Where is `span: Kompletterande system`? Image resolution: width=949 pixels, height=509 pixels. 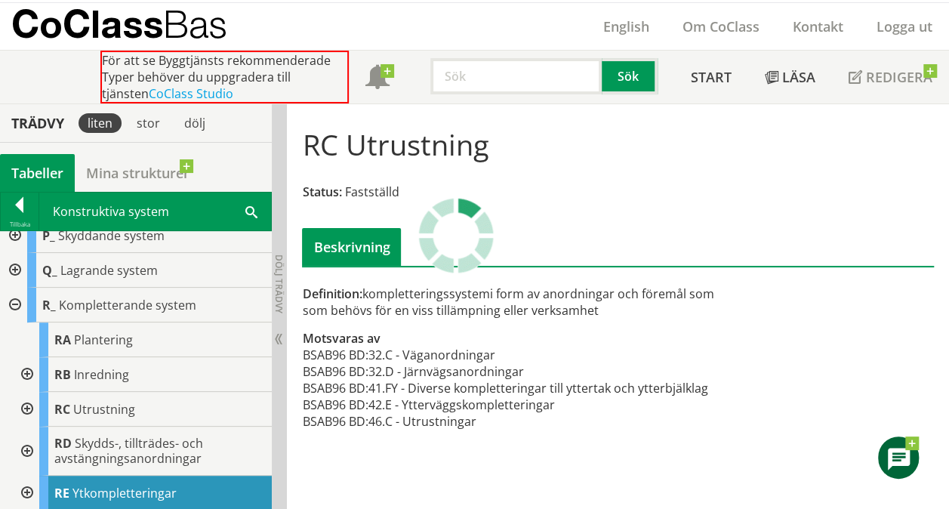
span: Kompletterande system is located at coordinates (128, 305).